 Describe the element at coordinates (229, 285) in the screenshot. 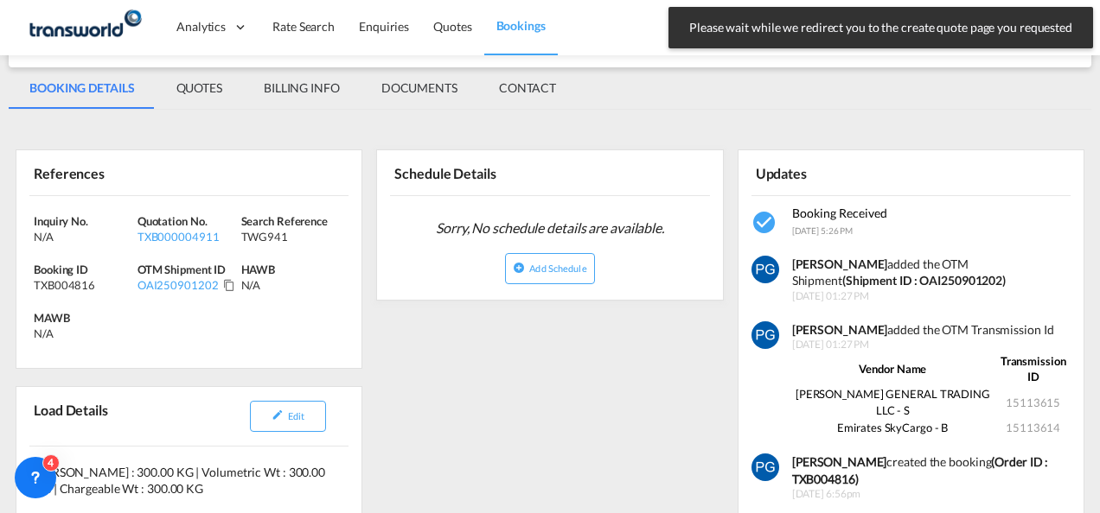

I see `md-icon: Click to Copy` at that location.